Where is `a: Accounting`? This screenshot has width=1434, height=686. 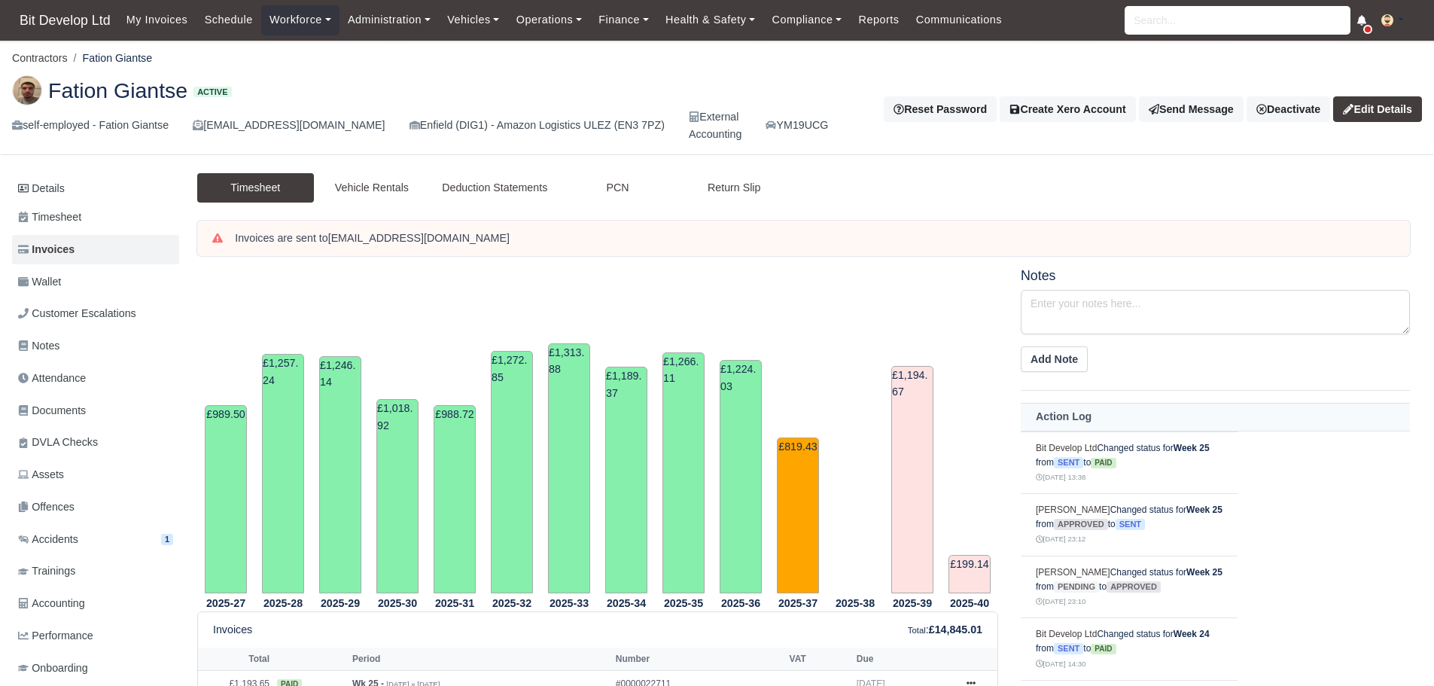
a: Accounting is located at coordinates (96, 603).